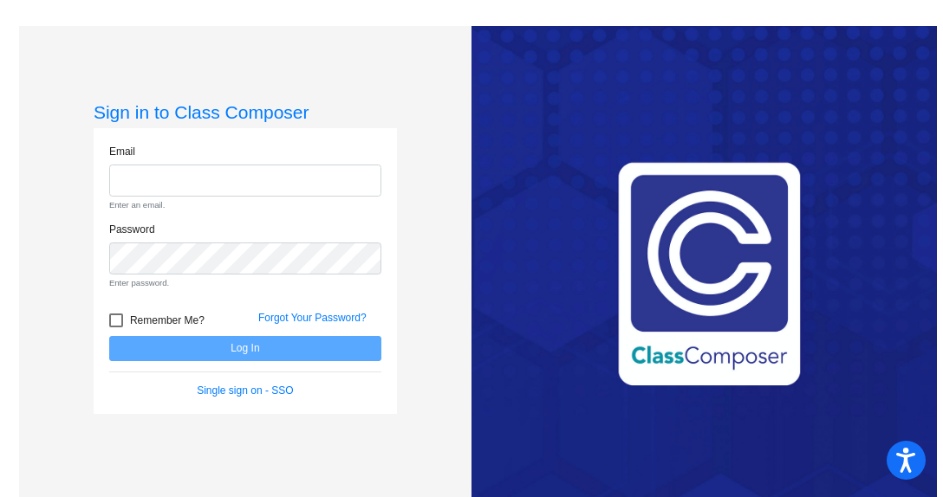 The image size is (943, 497). I want to click on small: Enter an email., so click(245, 205).